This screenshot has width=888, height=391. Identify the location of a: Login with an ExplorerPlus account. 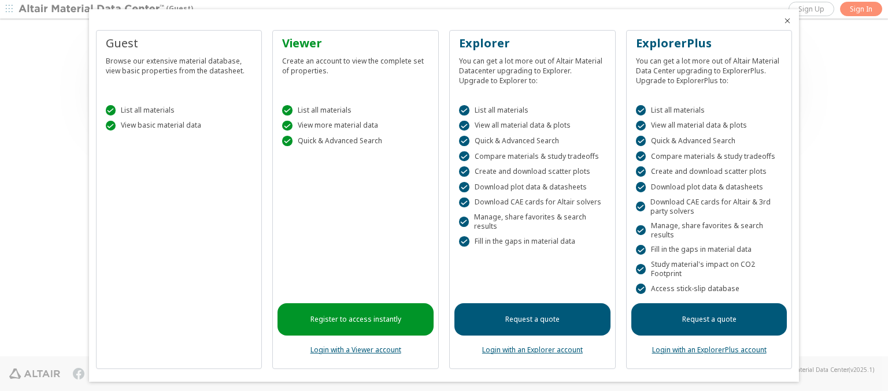
(709, 350).